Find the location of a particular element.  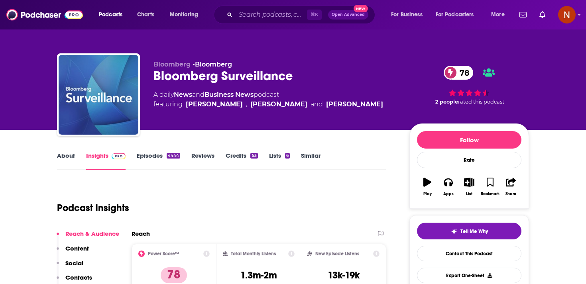

button: Show profile menu is located at coordinates (567, 15).